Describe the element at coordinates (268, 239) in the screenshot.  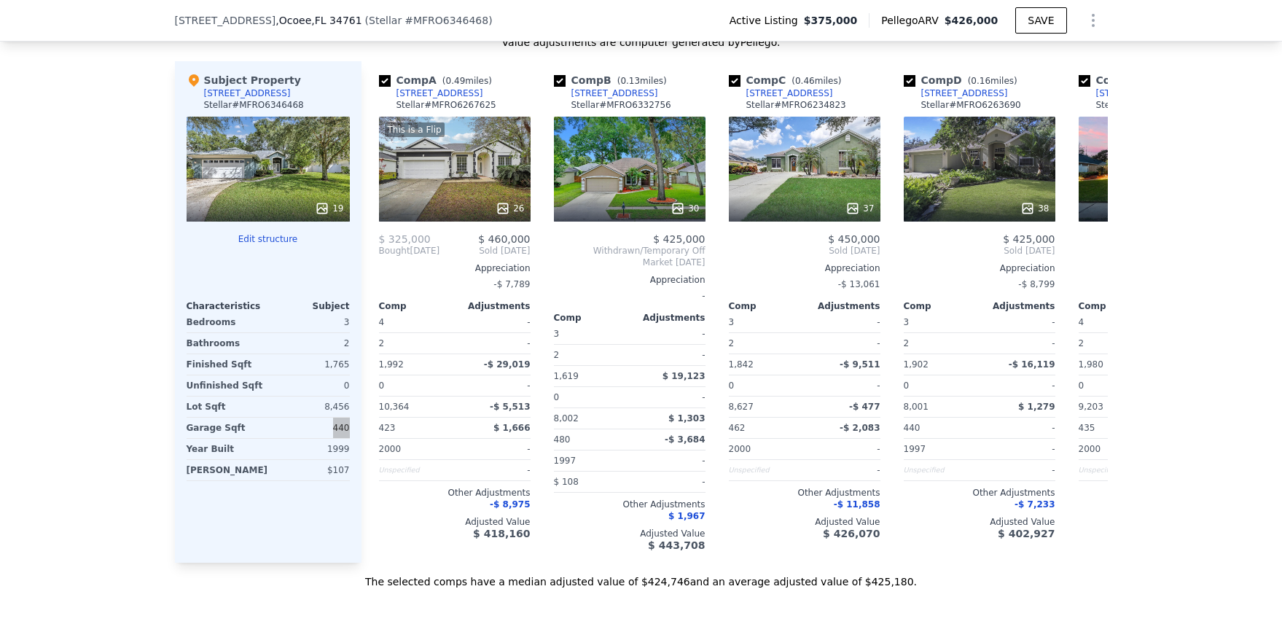
I see `button: Edit structure` at that location.